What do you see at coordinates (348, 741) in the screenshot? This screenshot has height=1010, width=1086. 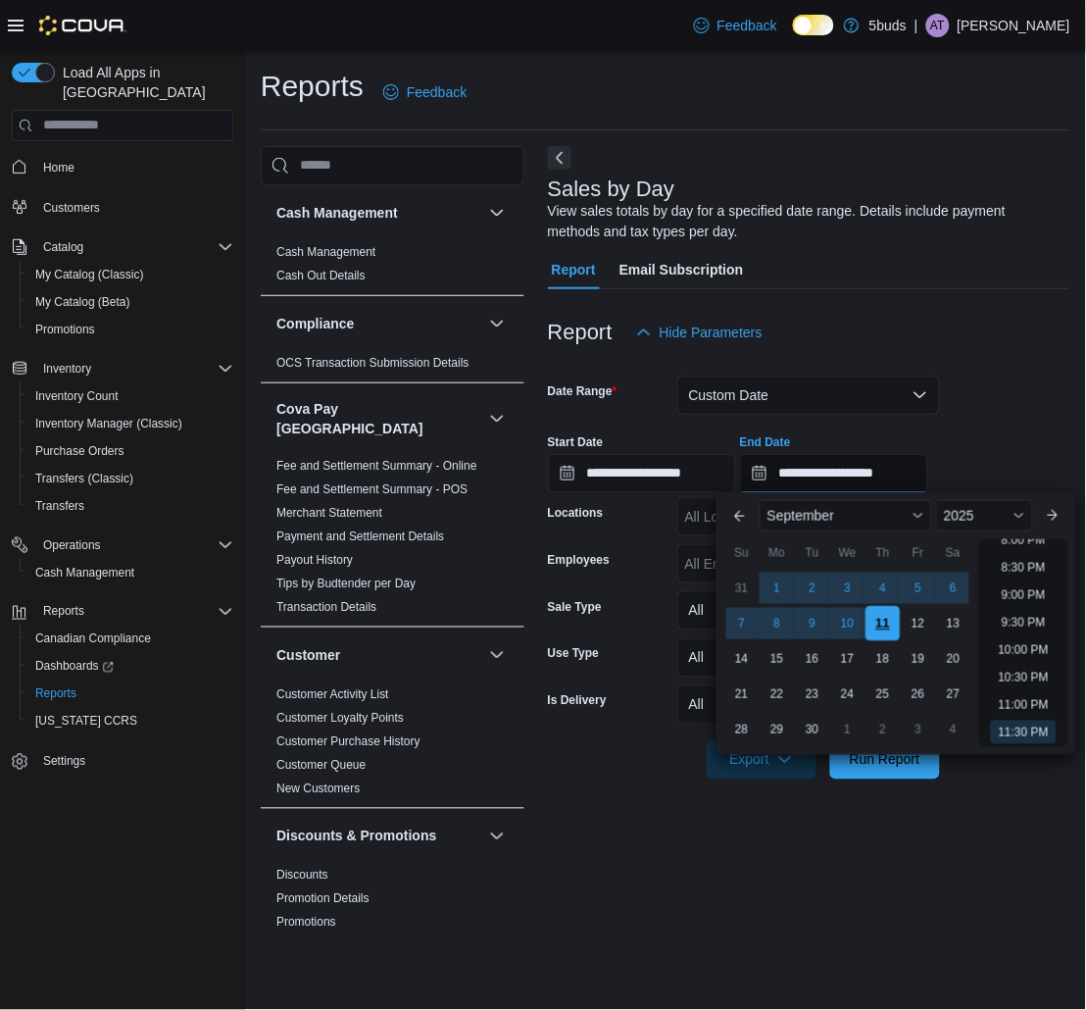 I see `a: Customer Purchase History` at bounding box center [348, 741].